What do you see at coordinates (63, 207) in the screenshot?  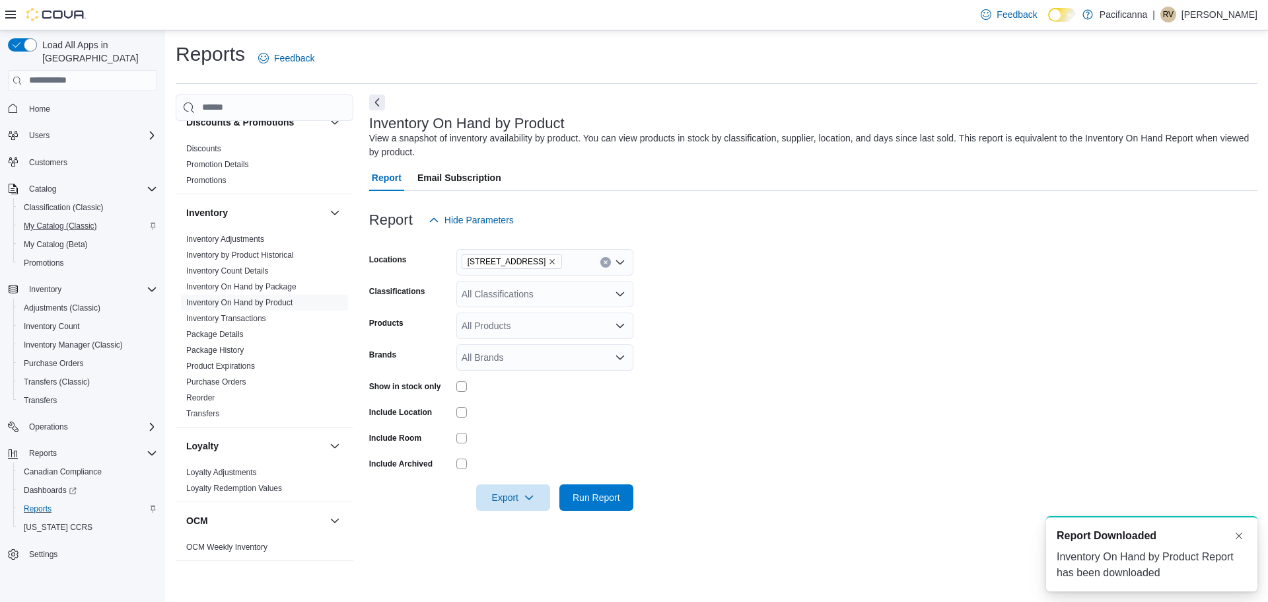 I see `a: Classification (Classic)` at bounding box center [63, 207].